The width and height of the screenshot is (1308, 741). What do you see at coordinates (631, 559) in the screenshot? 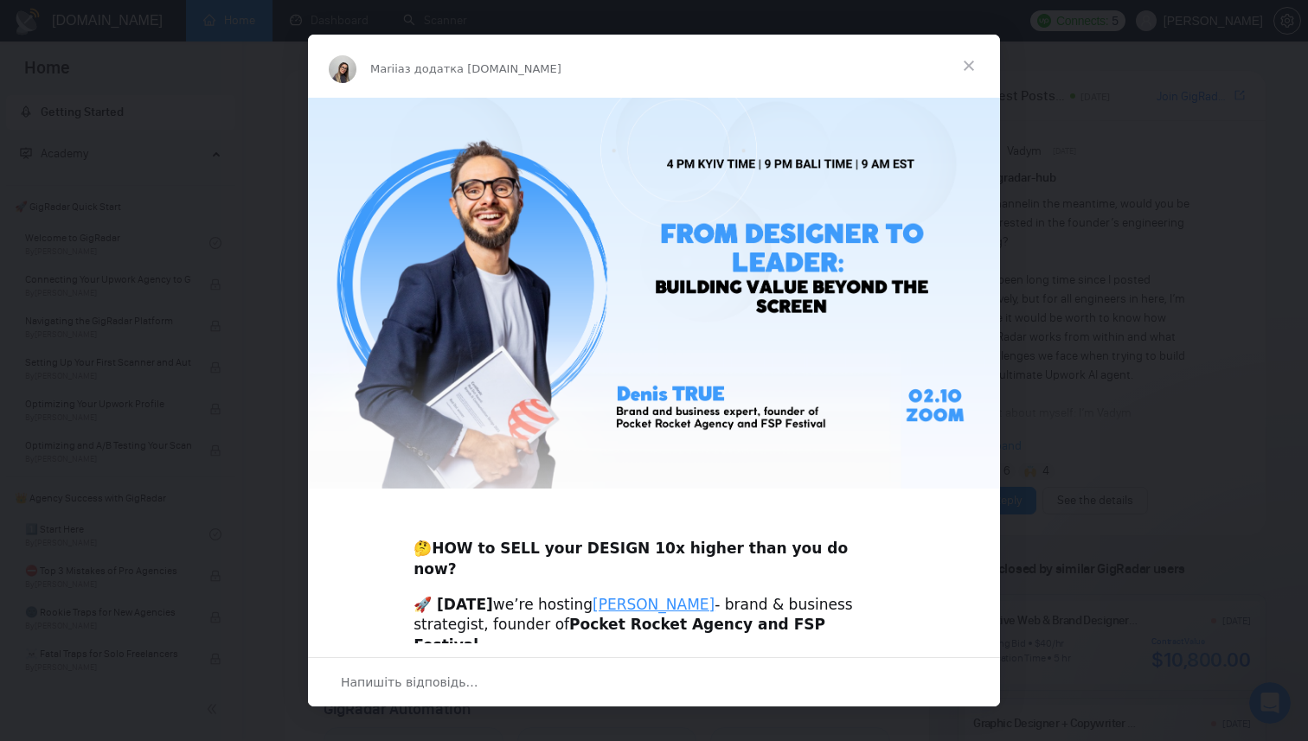
I see `b: HOW to SELL your DESIGN 10x higher than you do now?` at bounding box center [631, 559].